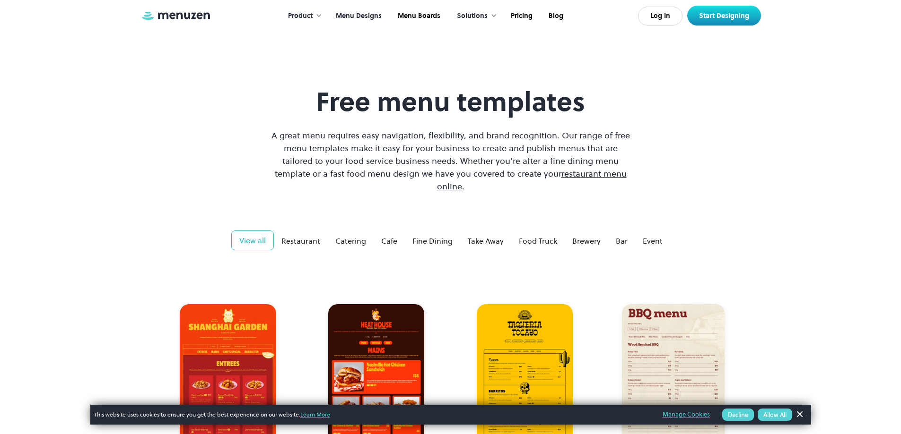  What do you see at coordinates (586, 241) in the screenshot?
I see `div: Brewery` at bounding box center [586, 241].